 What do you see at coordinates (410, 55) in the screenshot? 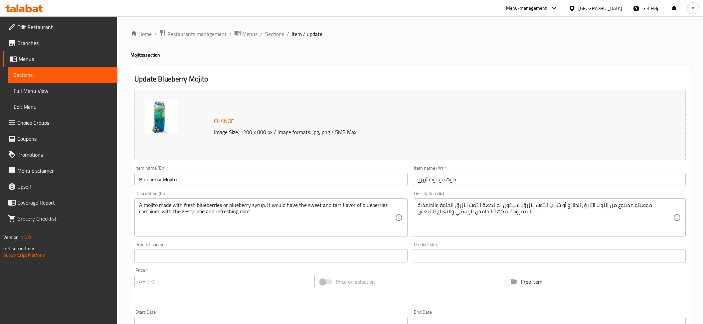
I see `h4: Mojitos section` at bounding box center [410, 55].